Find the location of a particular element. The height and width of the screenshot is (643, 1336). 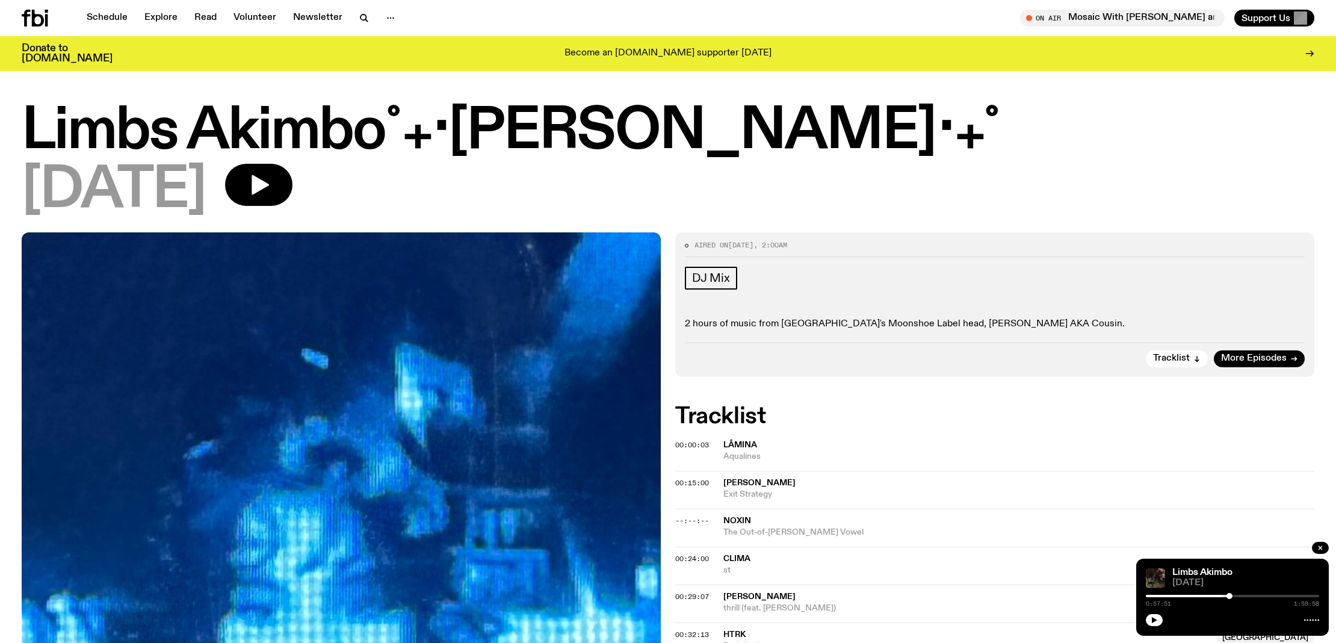

span: Lâmina is located at coordinates (740, 445).